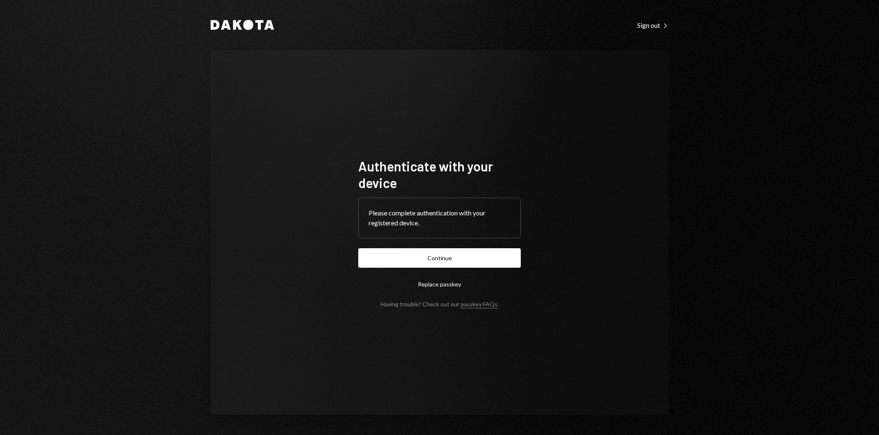 The width and height of the screenshot is (879, 435). I want to click on div: Please complete authentication with your registered device., so click(440, 218).